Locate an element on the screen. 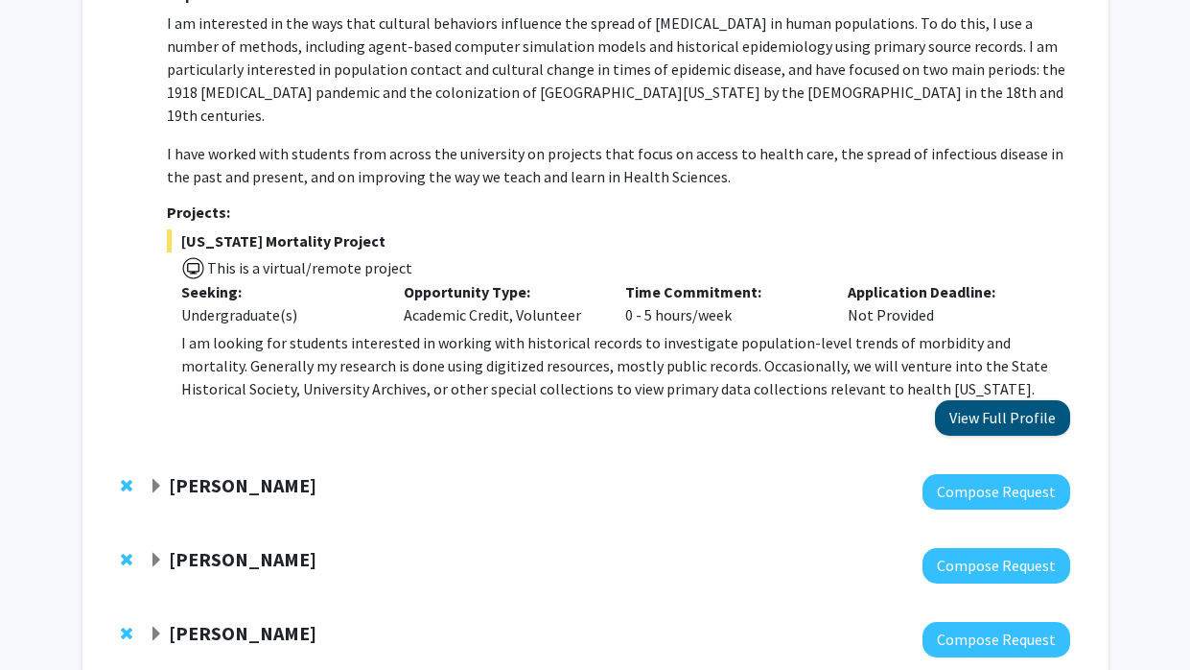 The height and width of the screenshot is (670, 1190). span: Remove Nicholas Gaspelin from bookmarks is located at coordinates (127, 485).